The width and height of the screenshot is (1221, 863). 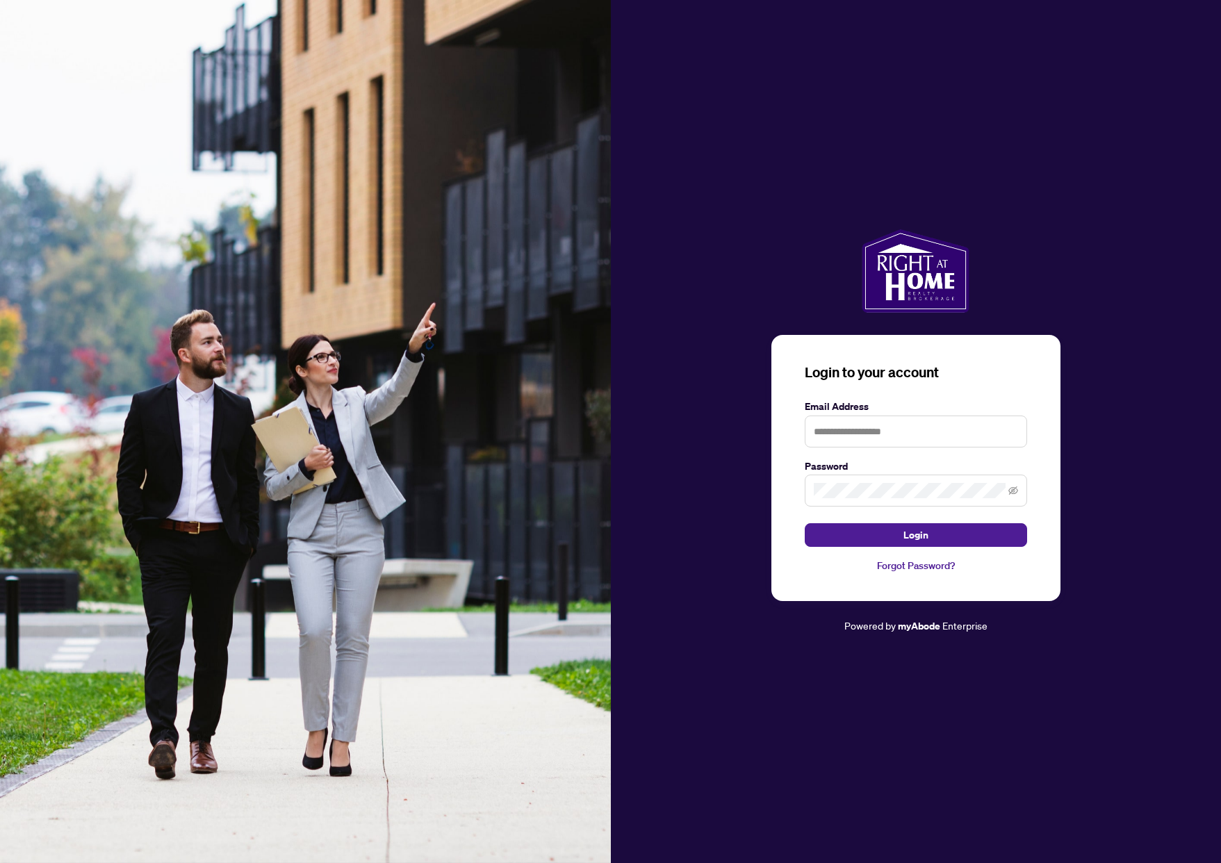 I want to click on span: Enterprise, so click(x=965, y=625).